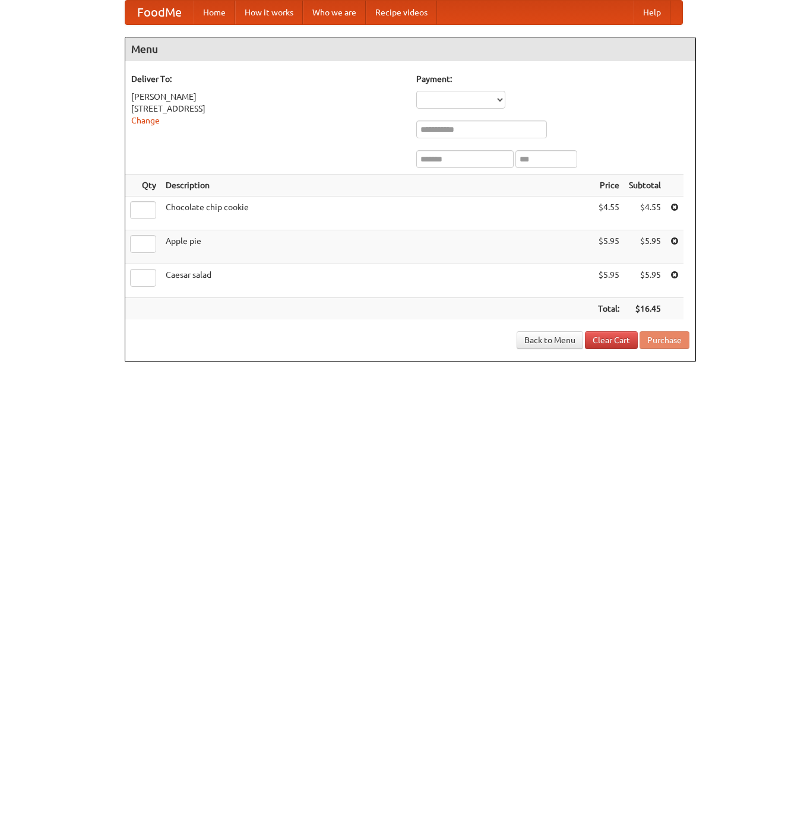 This screenshot has width=807, height=840. What do you see at coordinates (143, 185) in the screenshot?
I see `th: Qty` at bounding box center [143, 185].